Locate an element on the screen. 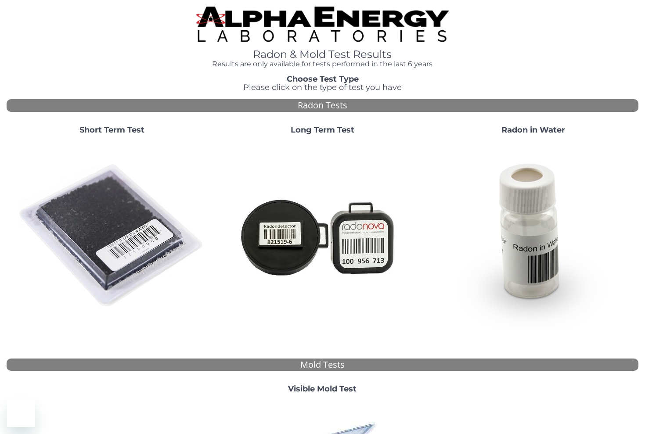 The width and height of the screenshot is (645, 434). h1: Radon & Mold Test Results is located at coordinates (323, 54).